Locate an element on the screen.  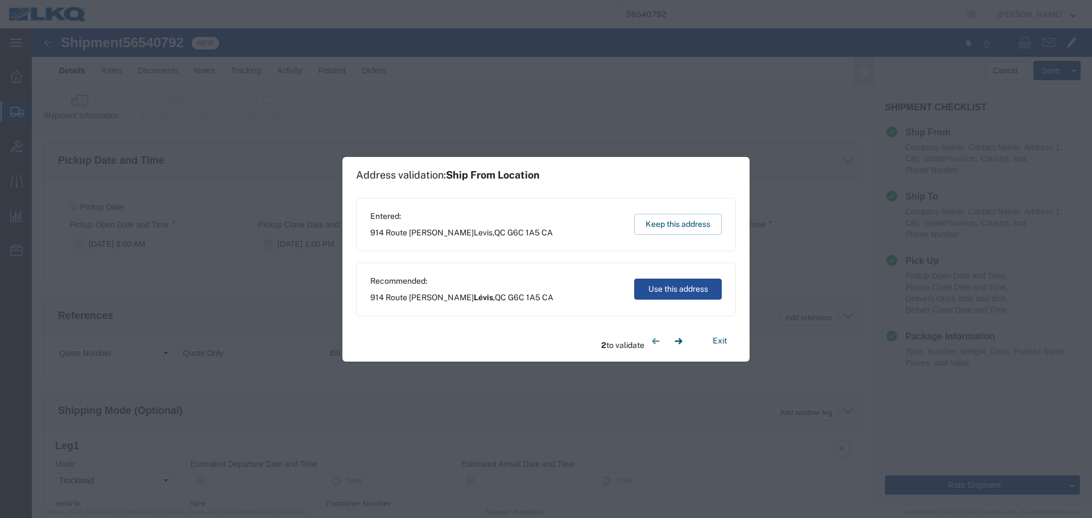
span: Entered: is located at coordinates (461, 216).